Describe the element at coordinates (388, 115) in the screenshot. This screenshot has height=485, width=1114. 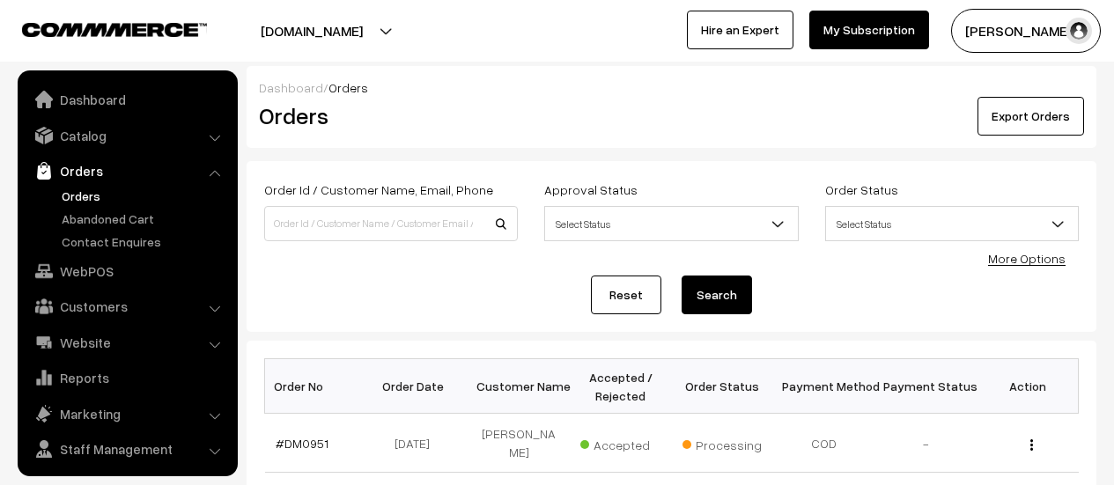
I see `h2: Orders` at that location.